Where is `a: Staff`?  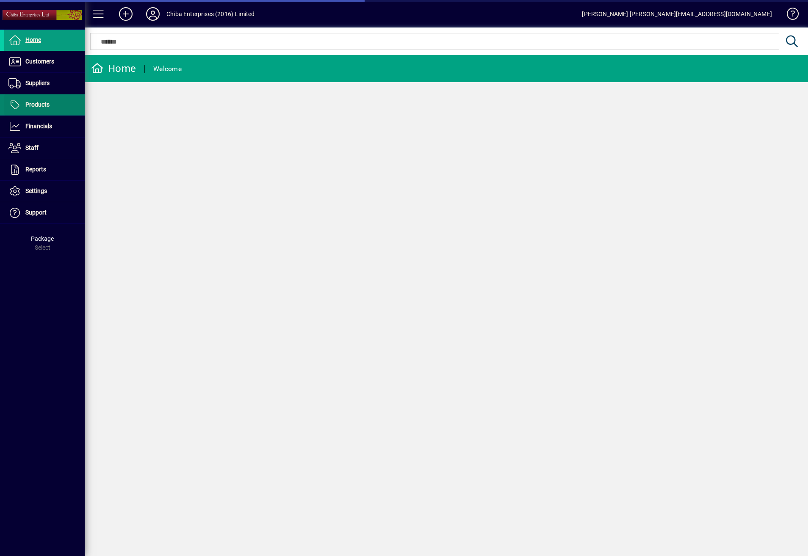
a: Staff is located at coordinates (44, 148).